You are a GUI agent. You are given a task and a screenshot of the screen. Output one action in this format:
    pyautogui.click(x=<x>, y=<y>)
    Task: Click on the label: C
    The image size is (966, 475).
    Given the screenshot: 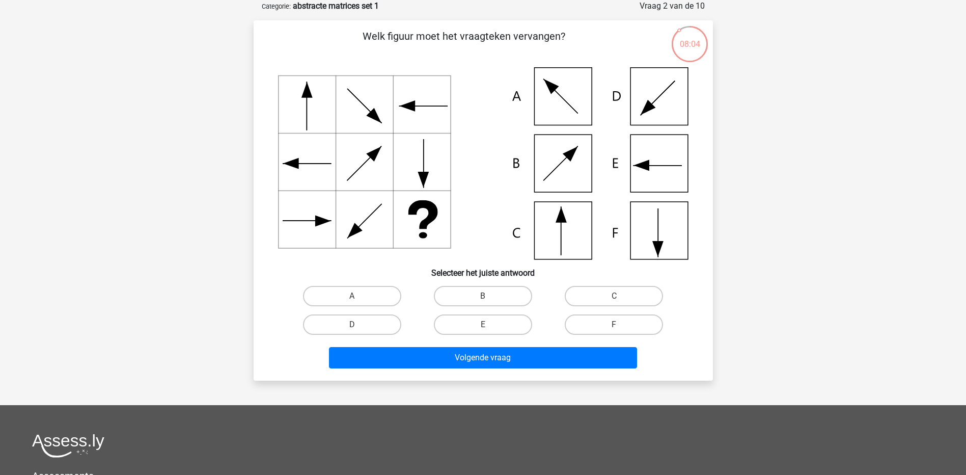 What is the action you would take?
    pyautogui.click(x=614, y=296)
    